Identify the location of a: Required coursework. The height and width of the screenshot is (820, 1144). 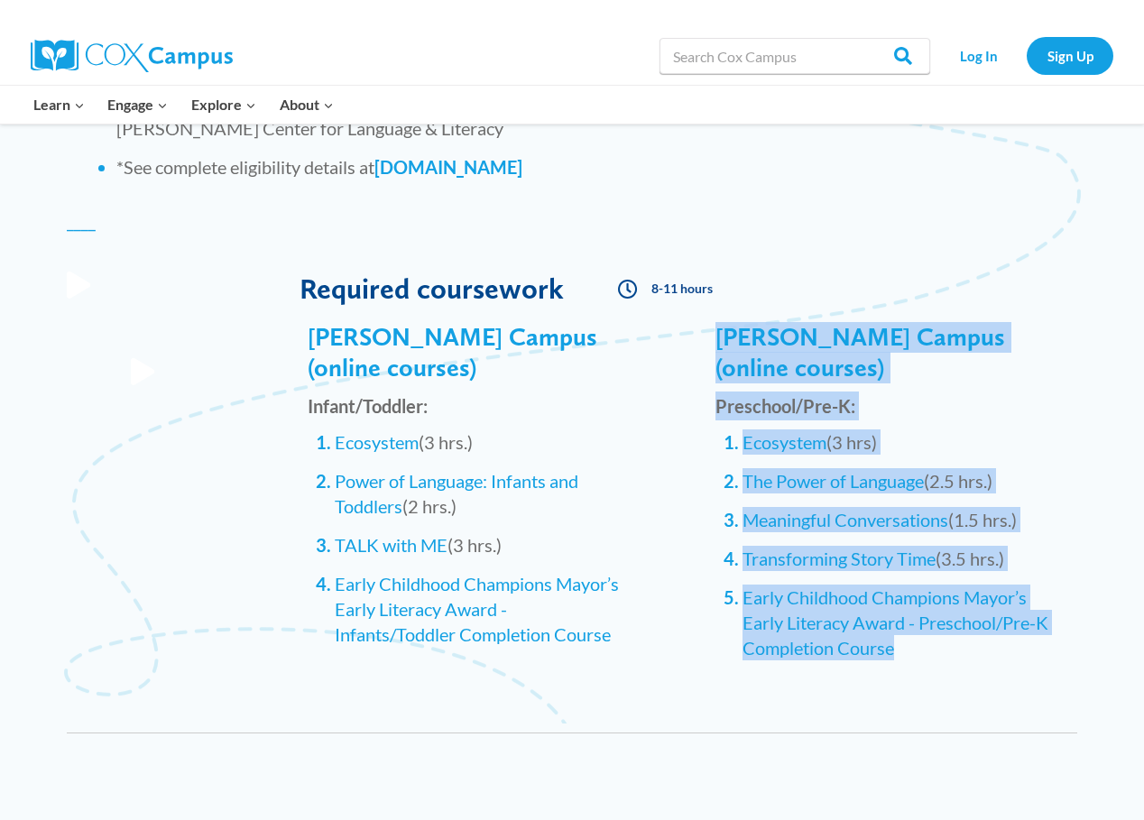
(431, 288).